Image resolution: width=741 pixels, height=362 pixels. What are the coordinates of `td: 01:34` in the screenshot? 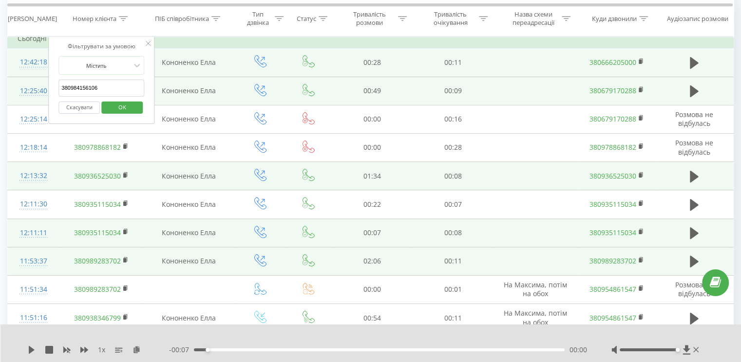 It's located at (372, 176).